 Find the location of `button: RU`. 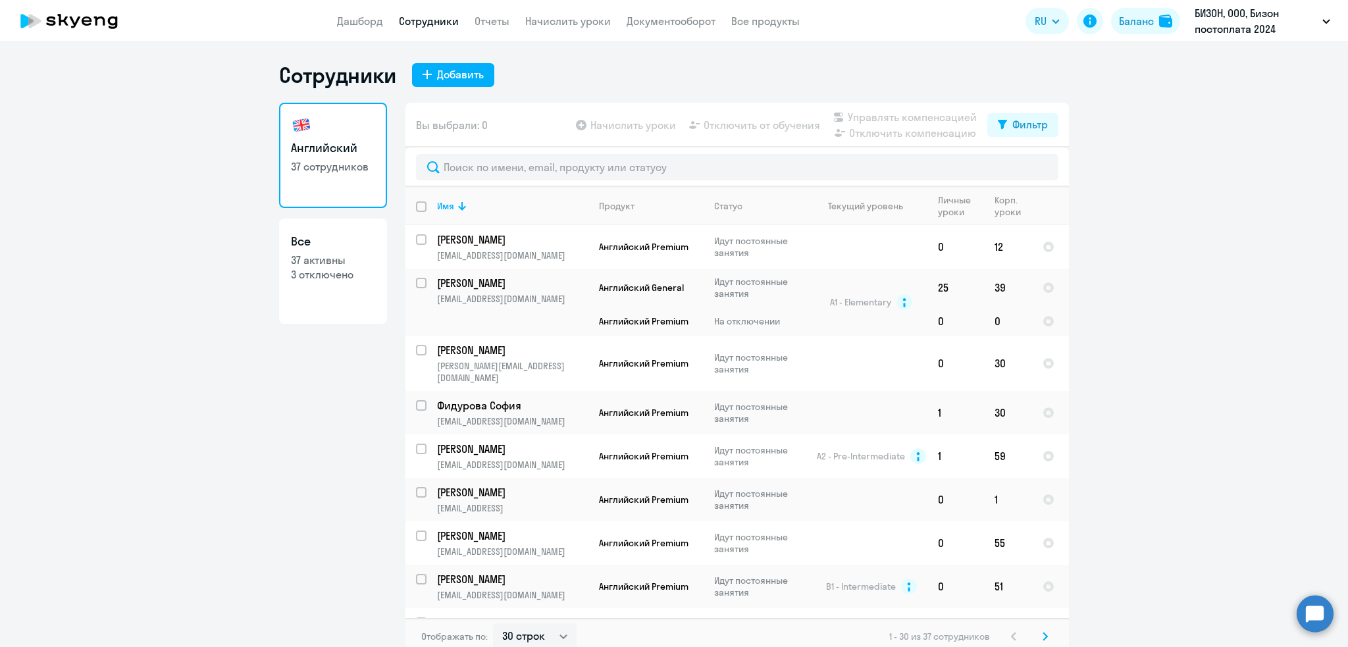

button: RU is located at coordinates (1047, 21).